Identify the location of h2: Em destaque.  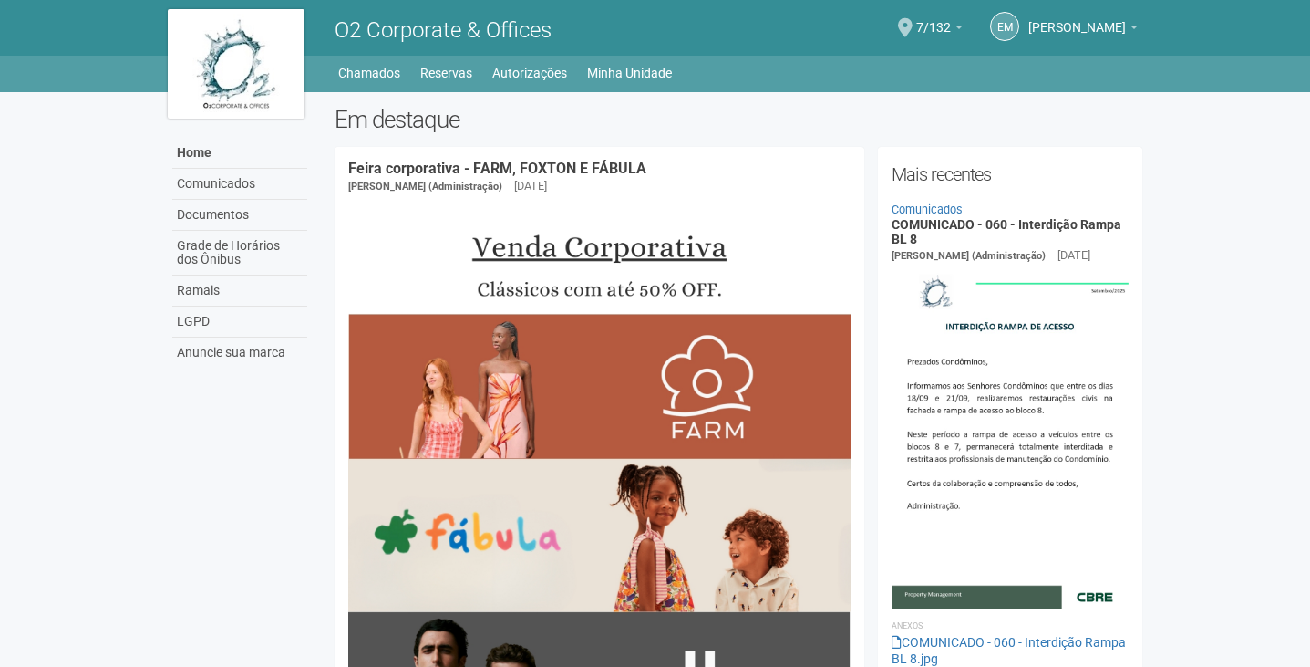
(739, 119).